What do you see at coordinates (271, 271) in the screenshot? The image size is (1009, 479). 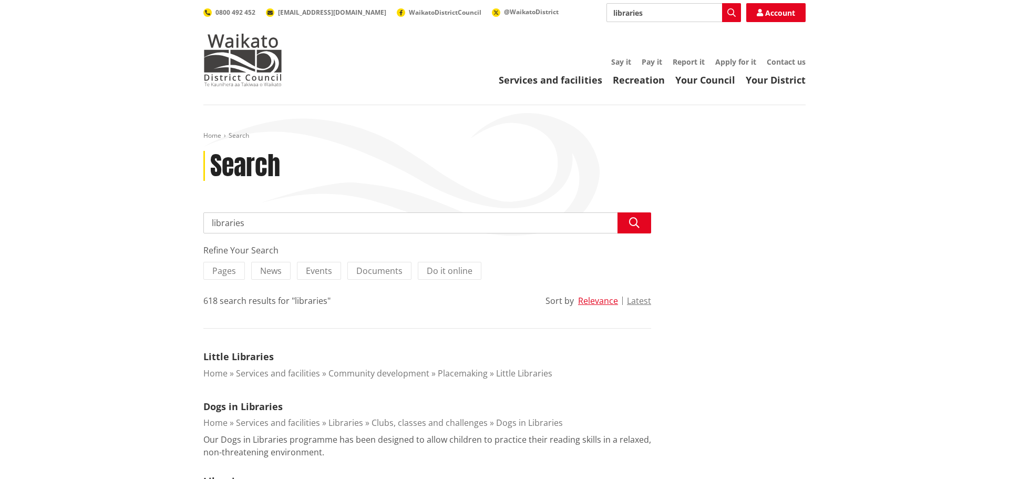 I see `span: News` at bounding box center [271, 271].